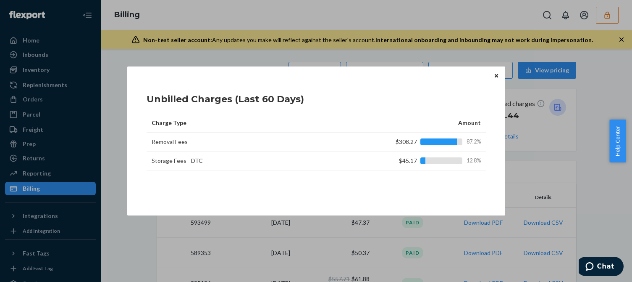 Image resolution: width=632 pixels, height=282 pixels. I want to click on span: 12.8%, so click(474, 161).